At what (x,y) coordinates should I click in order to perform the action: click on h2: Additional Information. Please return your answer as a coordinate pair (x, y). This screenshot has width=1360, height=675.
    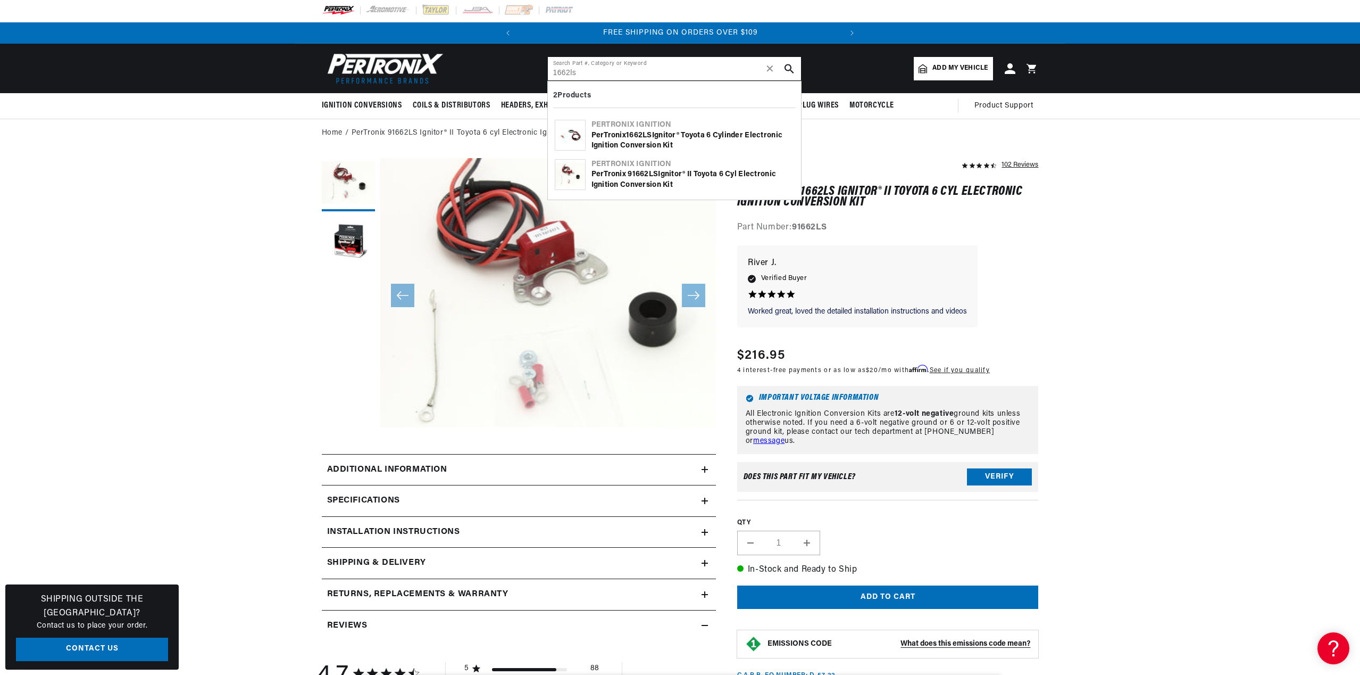
    Looking at the image, I should click on (387, 470).